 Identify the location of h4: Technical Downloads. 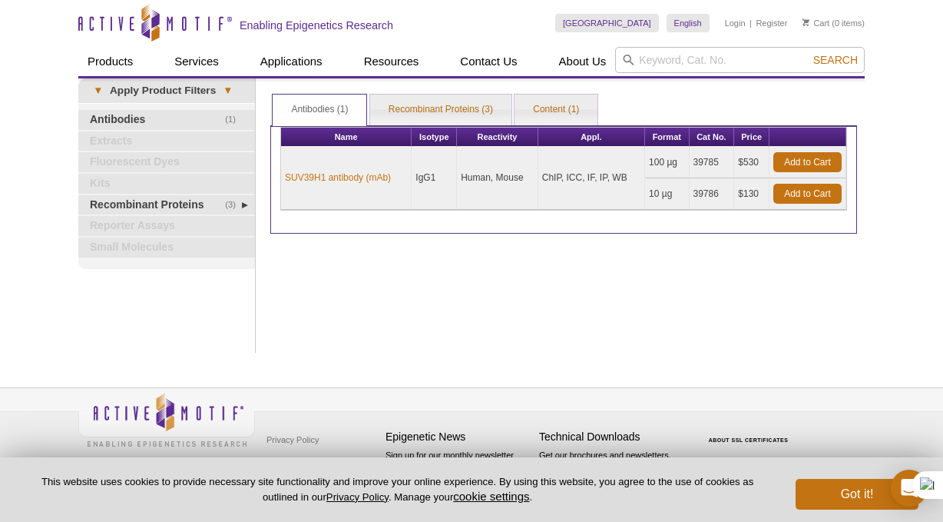
(612, 436).